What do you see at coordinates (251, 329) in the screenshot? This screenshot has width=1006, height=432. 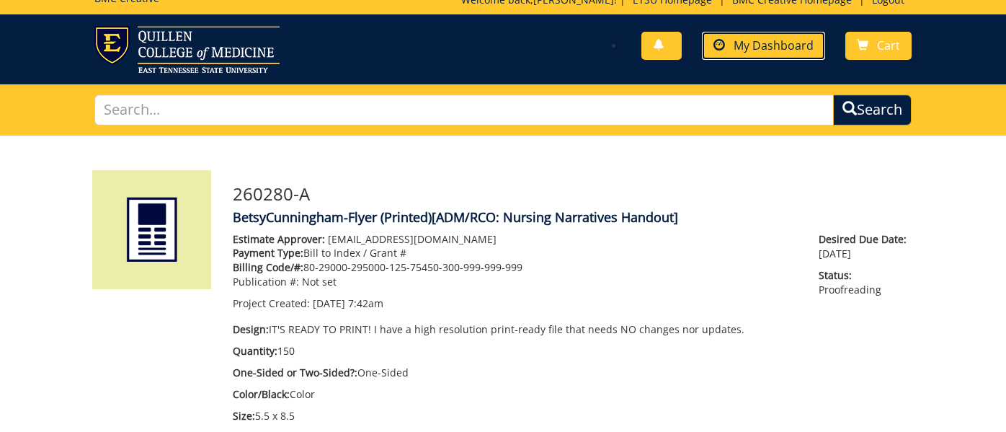 I see `span: Design:` at bounding box center [251, 329].